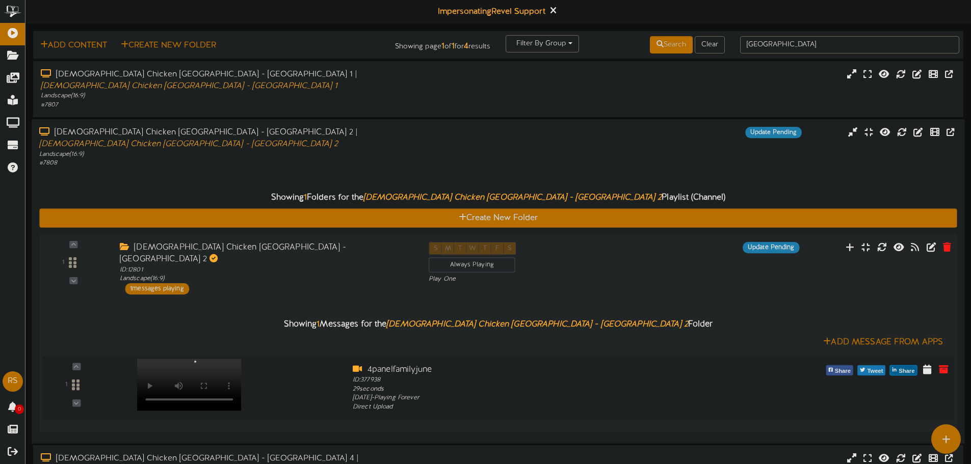 The image size is (971, 464). I want to click on button: Tweet, so click(871, 370).